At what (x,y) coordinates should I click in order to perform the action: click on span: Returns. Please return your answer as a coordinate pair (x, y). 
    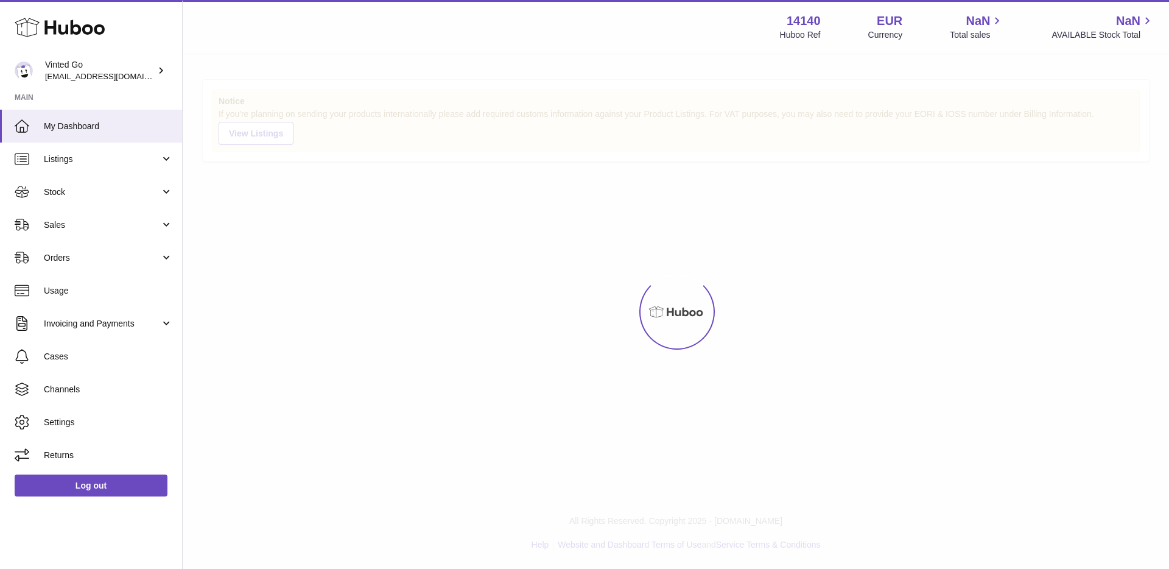
    Looking at the image, I should click on (108, 455).